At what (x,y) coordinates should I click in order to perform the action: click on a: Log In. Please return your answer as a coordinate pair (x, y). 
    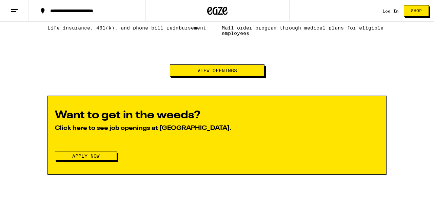
    Looking at the image, I should click on (391, 11).